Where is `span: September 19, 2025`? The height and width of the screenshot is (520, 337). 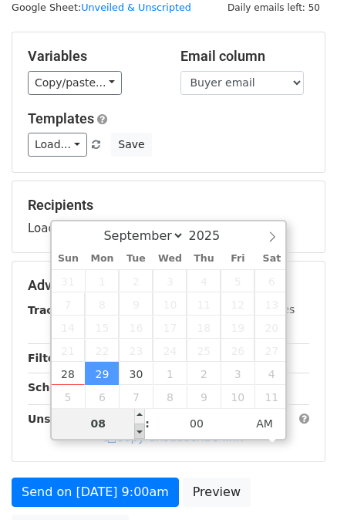 span: September 19, 2025 is located at coordinates (238, 327).